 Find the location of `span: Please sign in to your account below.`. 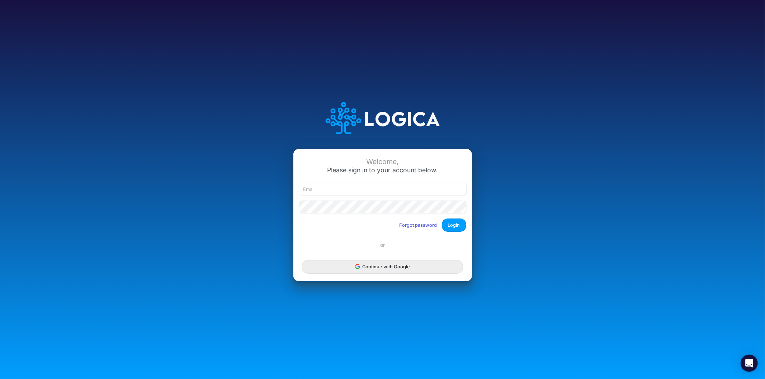

span: Please sign in to your account below. is located at coordinates (383, 170).